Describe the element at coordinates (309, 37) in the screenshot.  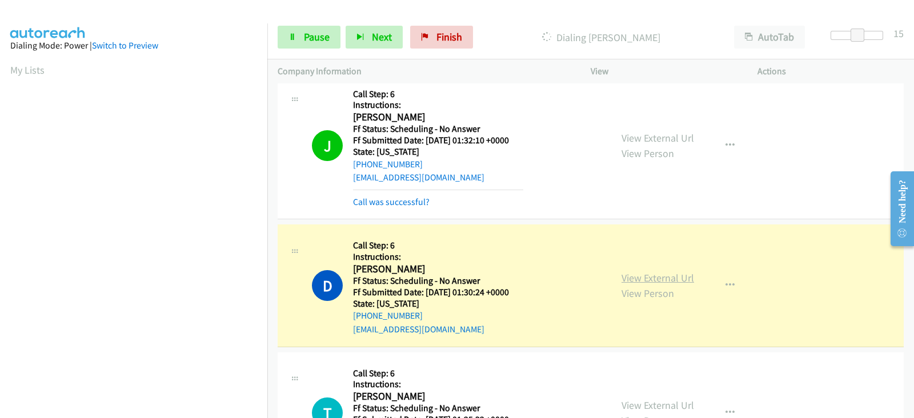
I see `a: Pause` at that location.